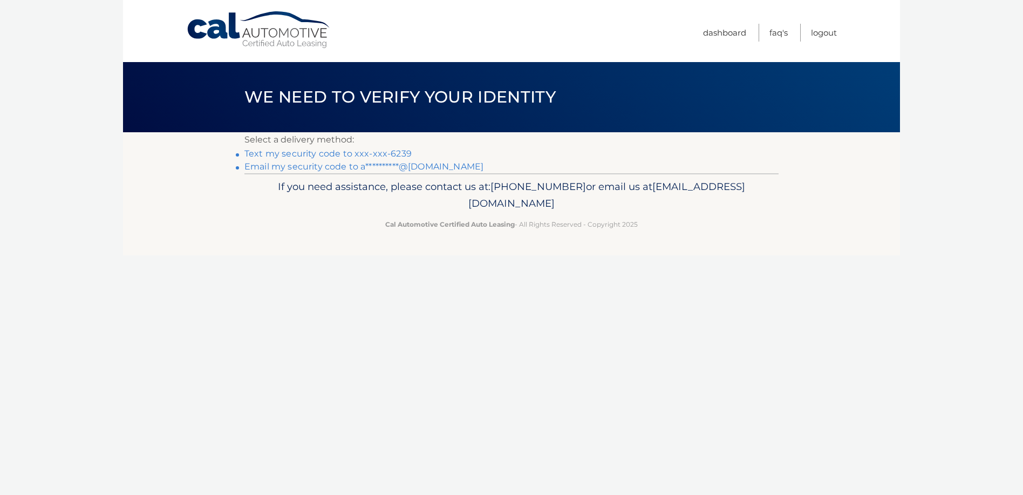  Describe the element at coordinates (512, 224) in the screenshot. I see `p: - All Rights Reserved - Copyright 2025` at that location.